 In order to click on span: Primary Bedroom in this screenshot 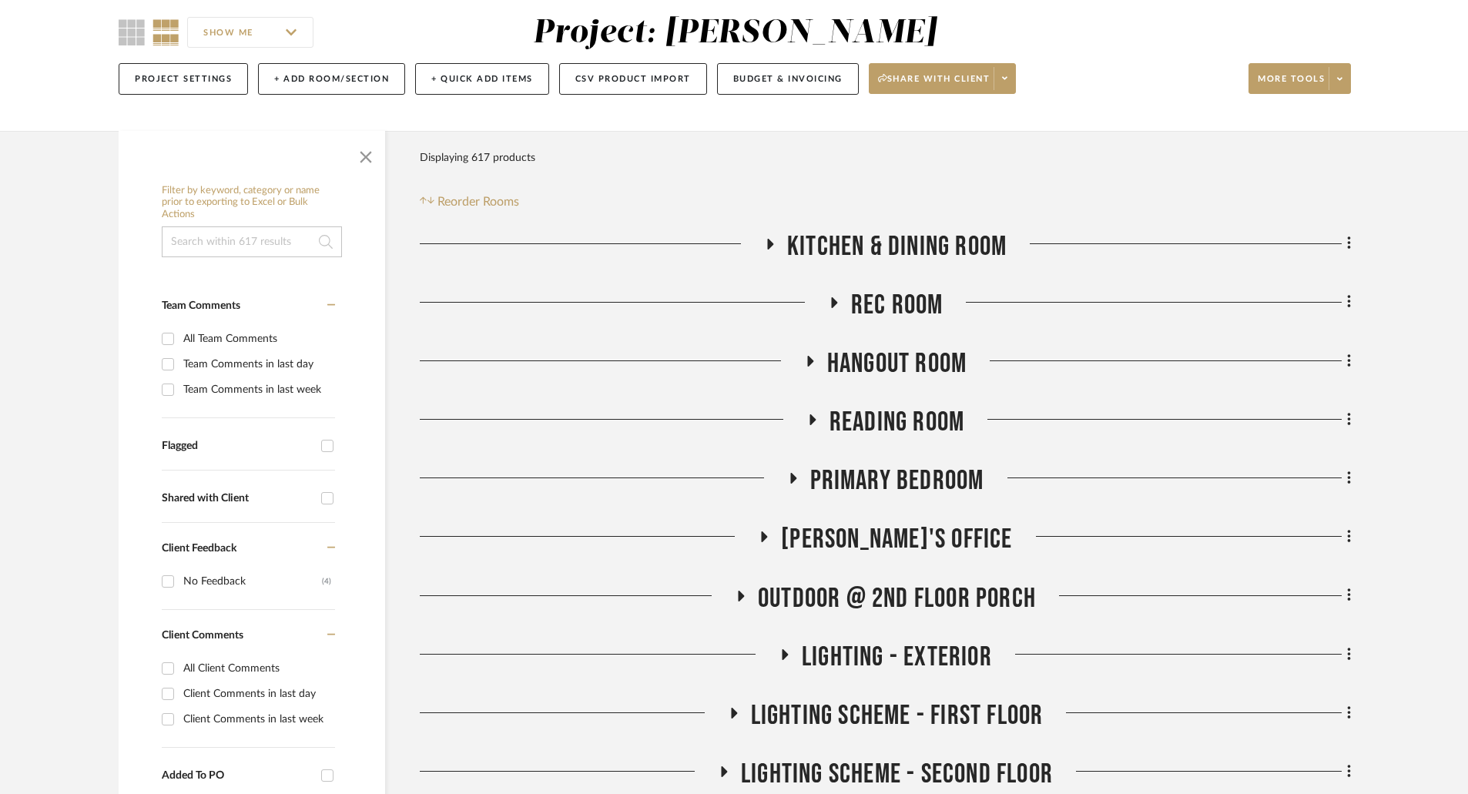, I will do `click(897, 481)`.